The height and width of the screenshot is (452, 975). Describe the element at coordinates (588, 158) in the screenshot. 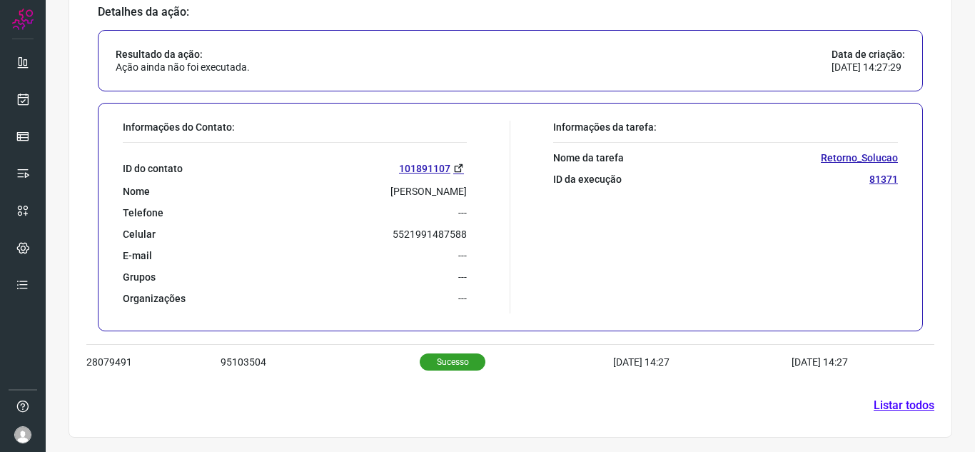

I see `p: Nome da tarefa` at that location.